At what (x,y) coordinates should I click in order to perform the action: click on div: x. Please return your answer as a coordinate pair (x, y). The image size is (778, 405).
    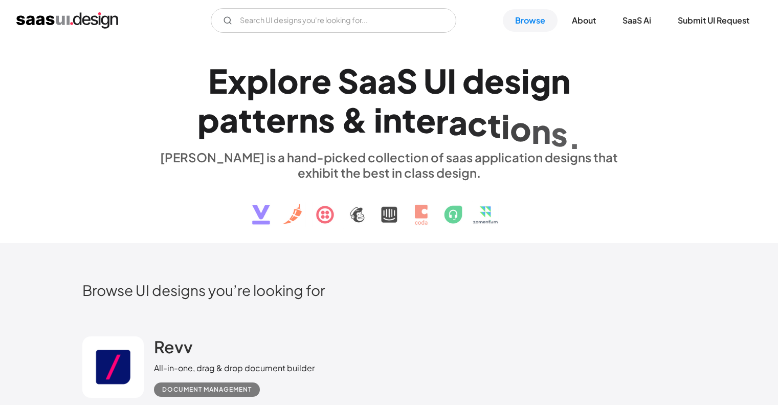
    Looking at the image, I should click on (237, 80).